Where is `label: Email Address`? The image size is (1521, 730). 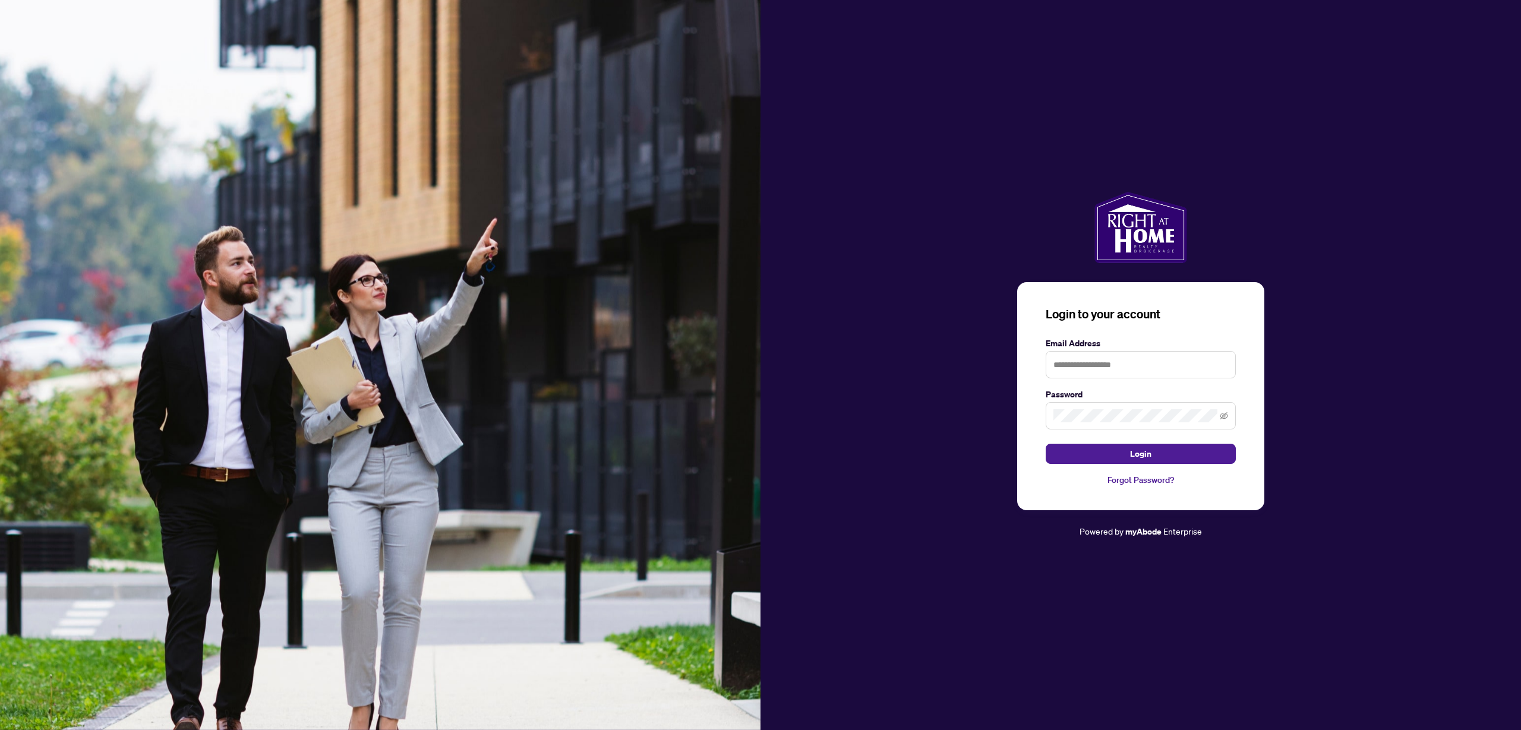 label: Email Address is located at coordinates (1140, 343).